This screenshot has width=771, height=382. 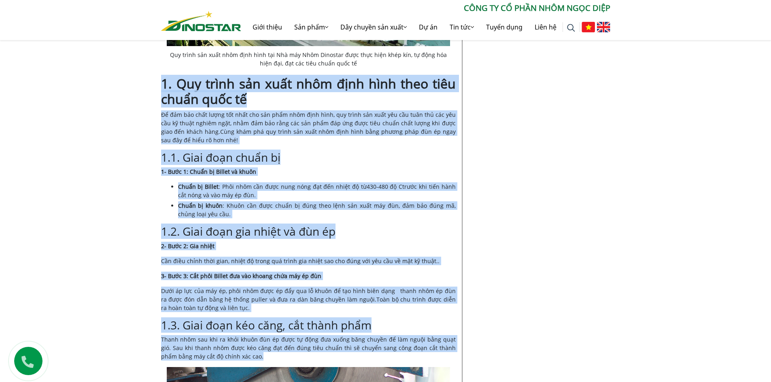 What do you see at coordinates (266, 325) in the screenshot?
I see `span: 1.3. Giai đoạn kéo căng, cắt thành phẩm` at bounding box center [266, 325].